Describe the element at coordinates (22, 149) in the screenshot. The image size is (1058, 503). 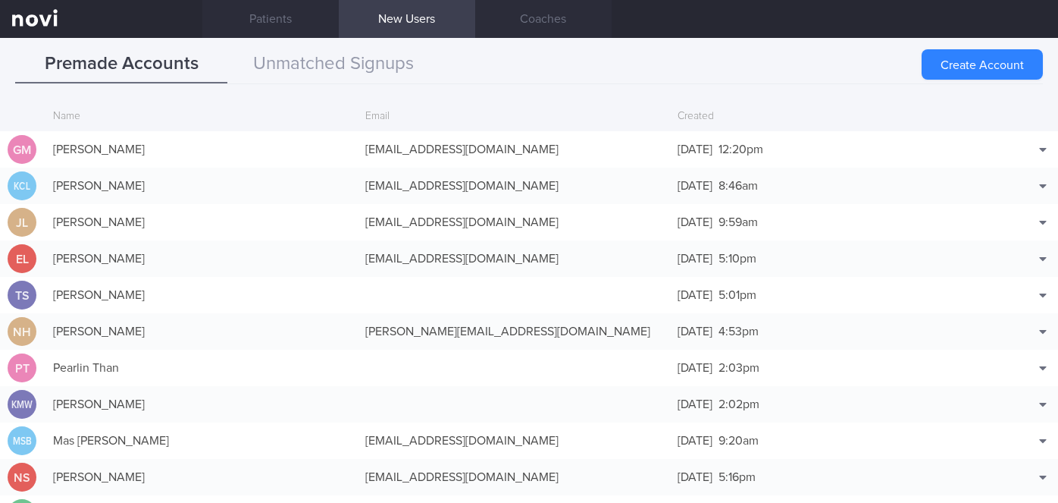
I see `div: GM` at that location.